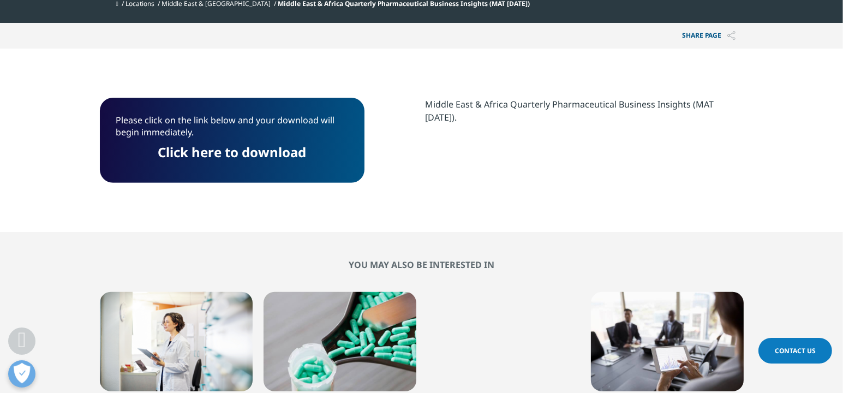  Describe the element at coordinates (709, 35) in the screenshot. I see `button: Share PAGEShare PAGE` at that location.